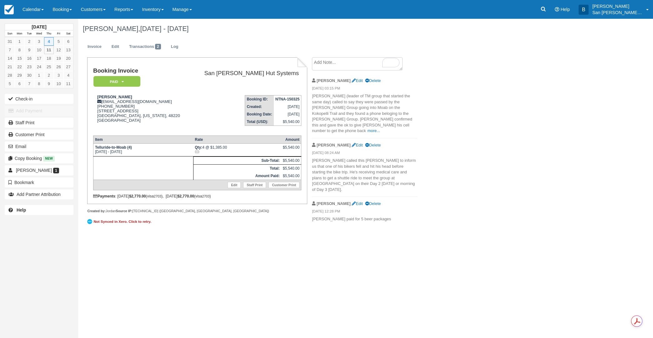  What do you see at coordinates (68, 75) in the screenshot?
I see `a: 4` at bounding box center [68, 75].